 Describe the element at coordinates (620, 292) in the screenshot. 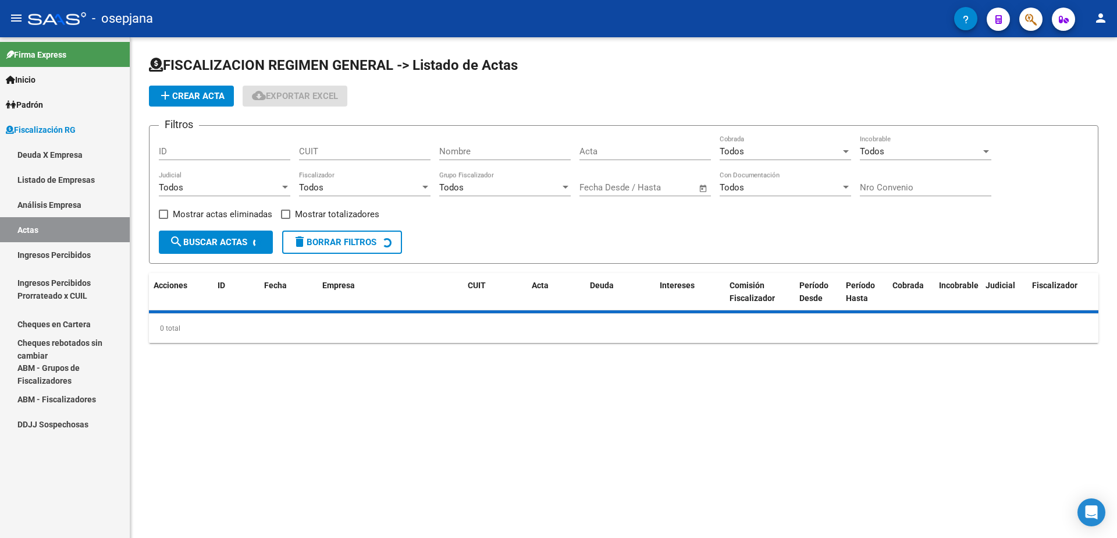

I see `datatable-header-cell: Deuda` at that location.